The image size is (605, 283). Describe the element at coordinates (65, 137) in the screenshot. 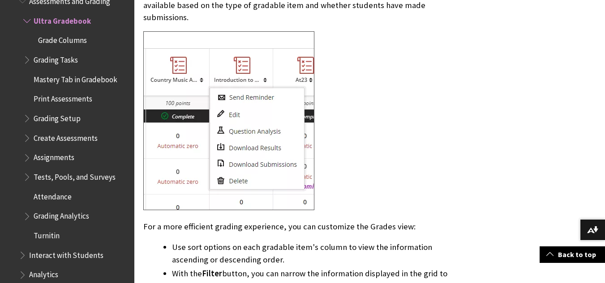

I see `span: Create Assessments` at that location.